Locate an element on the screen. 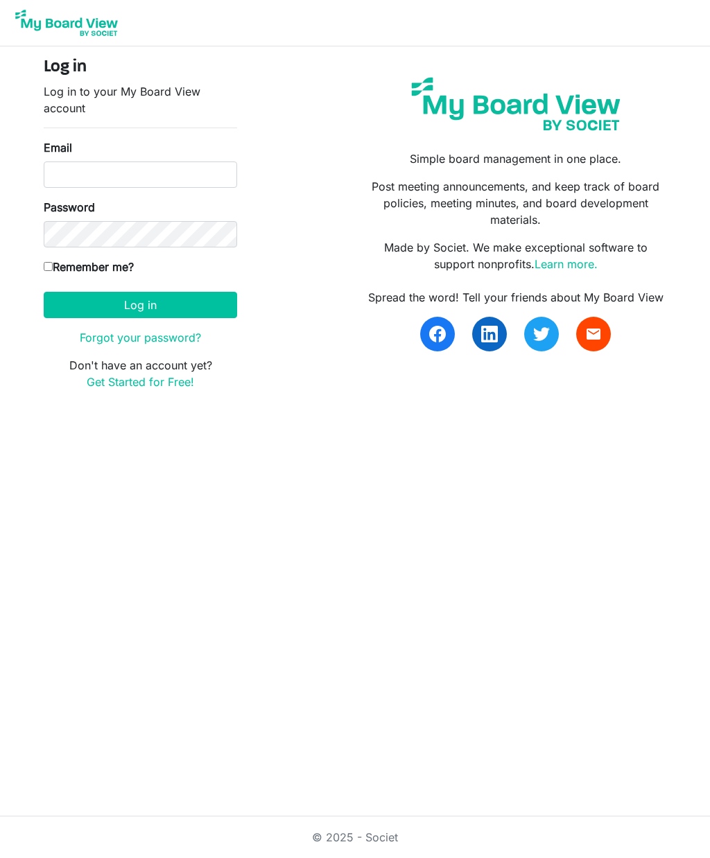  label: Email is located at coordinates (58, 148).